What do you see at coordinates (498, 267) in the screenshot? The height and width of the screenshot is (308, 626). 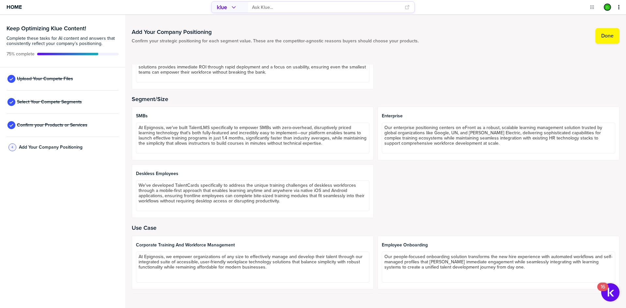 I see `textarea: Our people-focused onboarding solution transforms the new hire experience with automated workflow...` at bounding box center [498, 267].